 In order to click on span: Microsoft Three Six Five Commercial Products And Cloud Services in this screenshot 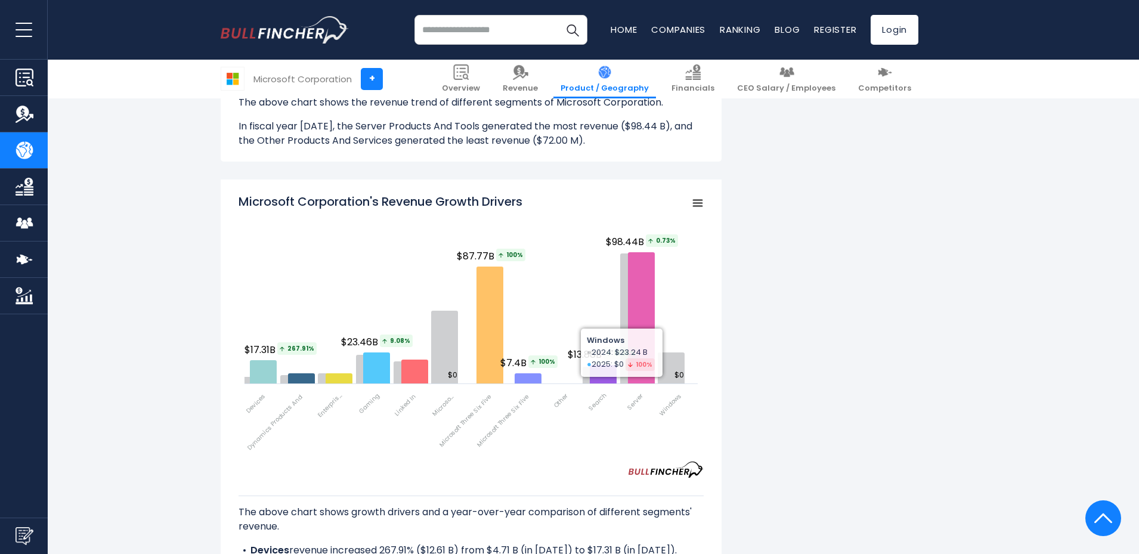, I will do `click(459, 427)`.